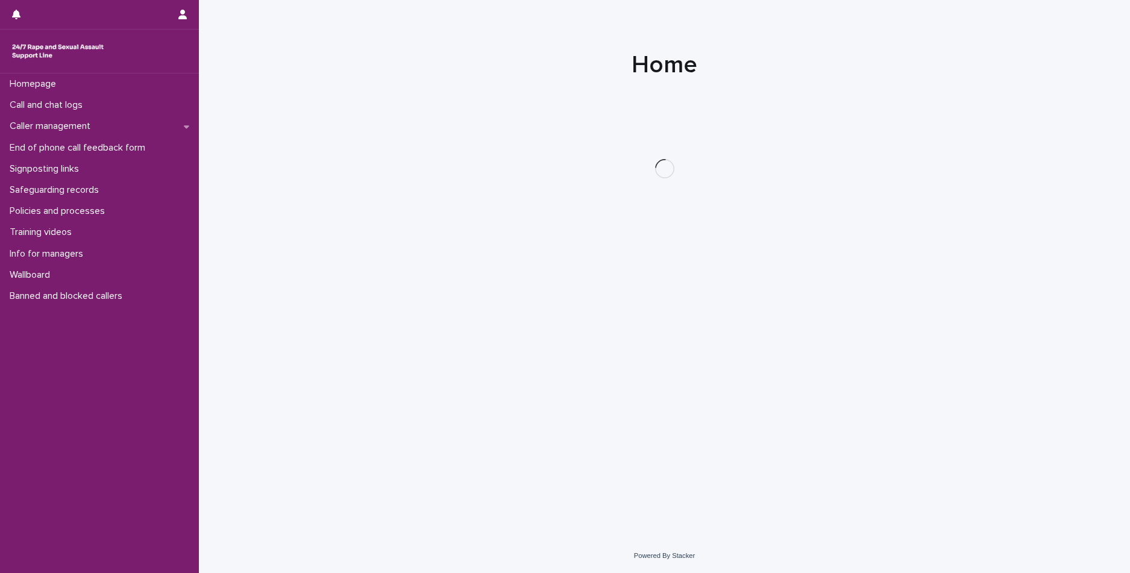 This screenshot has height=573, width=1130. I want to click on p: Safeguarding records, so click(57, 190).